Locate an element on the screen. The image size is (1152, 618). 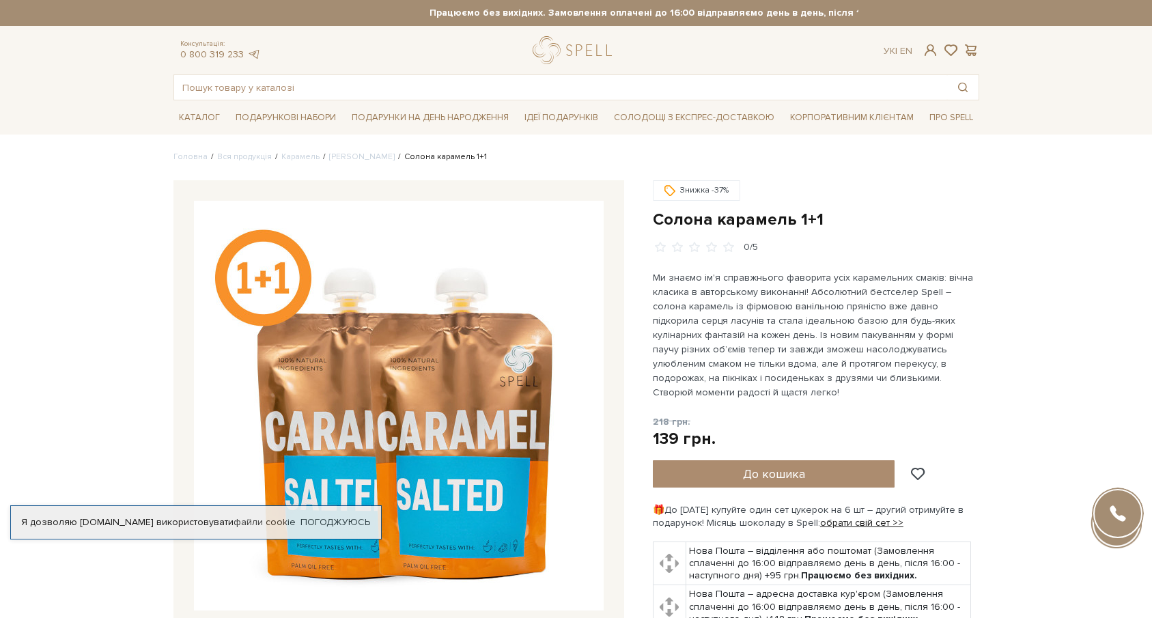
span: Подарункові набори is located at coordinates (286, 117).